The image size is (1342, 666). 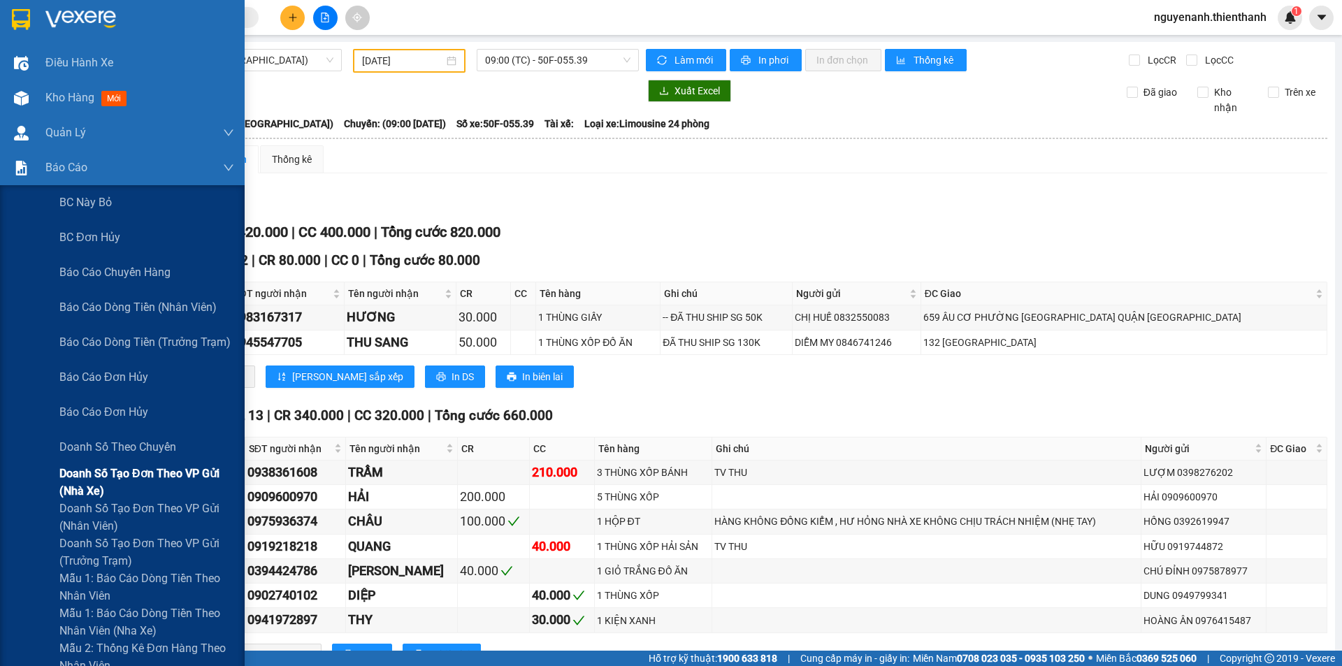 What do you see at coordinates (927, 449) in the screenshot?
I see `th: Ghi chú` at bounding box center [927, 449].